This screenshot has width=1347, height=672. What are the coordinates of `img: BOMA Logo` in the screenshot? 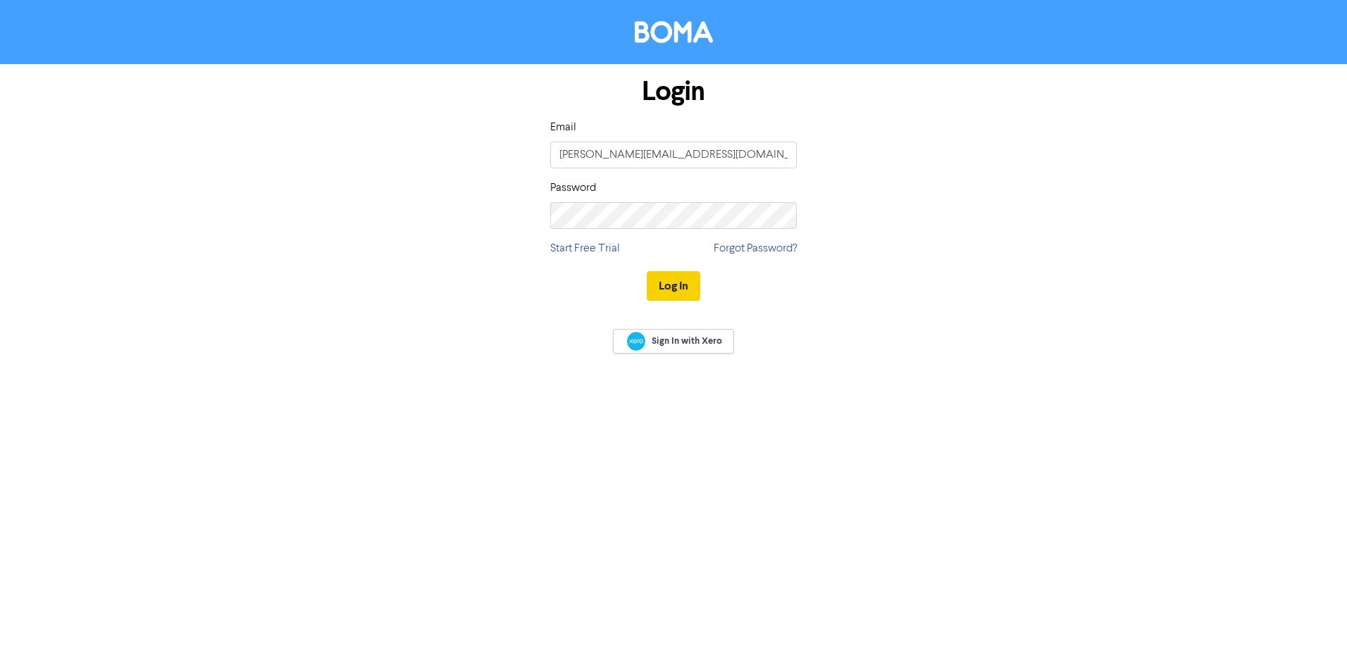 It's located at (673, 32).